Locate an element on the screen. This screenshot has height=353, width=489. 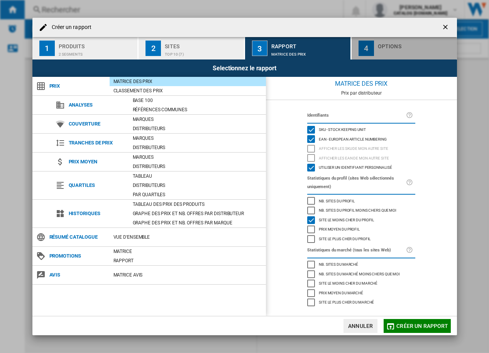
md-checkbox: Nb. sites du profil is located at coordinates (361, 201).